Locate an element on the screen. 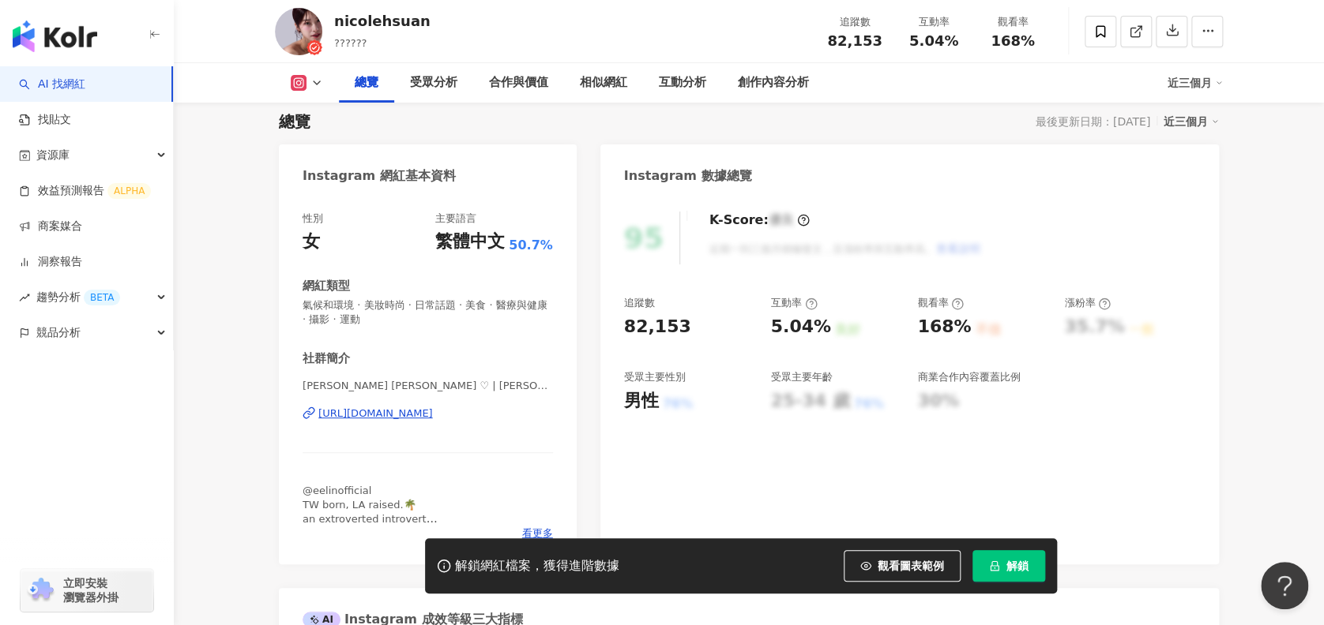 This screenshot has height=625, width=1324. div: Instagram 數據總覽 is located at coordinates (688, 176).